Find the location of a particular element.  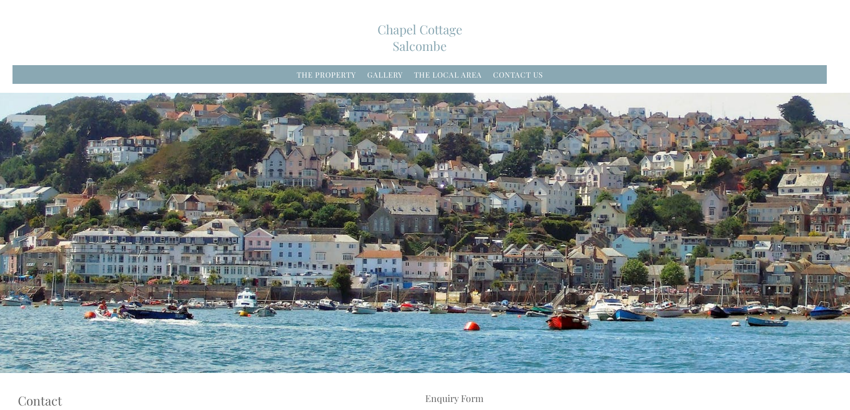

a: Chapel Cottage Salcombe is located at coordinates (420, 38).